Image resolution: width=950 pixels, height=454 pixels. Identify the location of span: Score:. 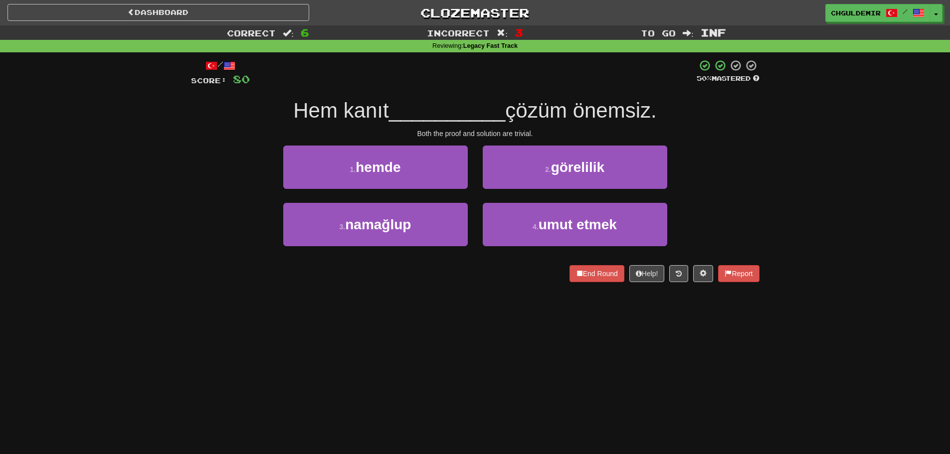
(209, 80).